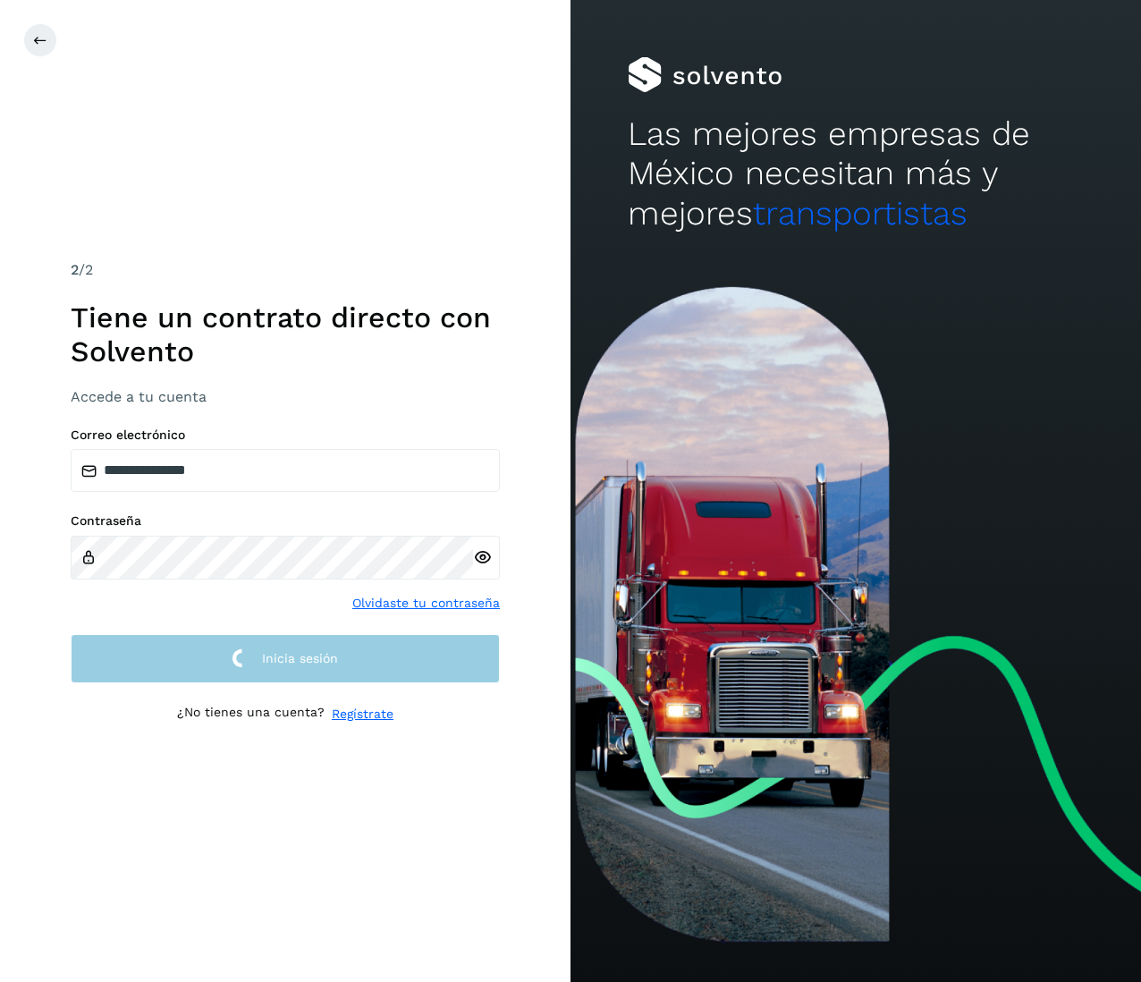  Describe the element at coordinates (285, 335) in the screenshot. I see `h1: Tiene un contrato directo con Solvento` at that location.